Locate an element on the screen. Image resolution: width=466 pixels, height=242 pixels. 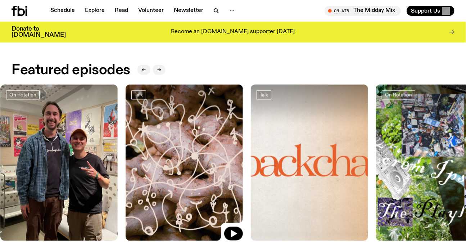
button: Support Us is located at coordinates (431, 11).